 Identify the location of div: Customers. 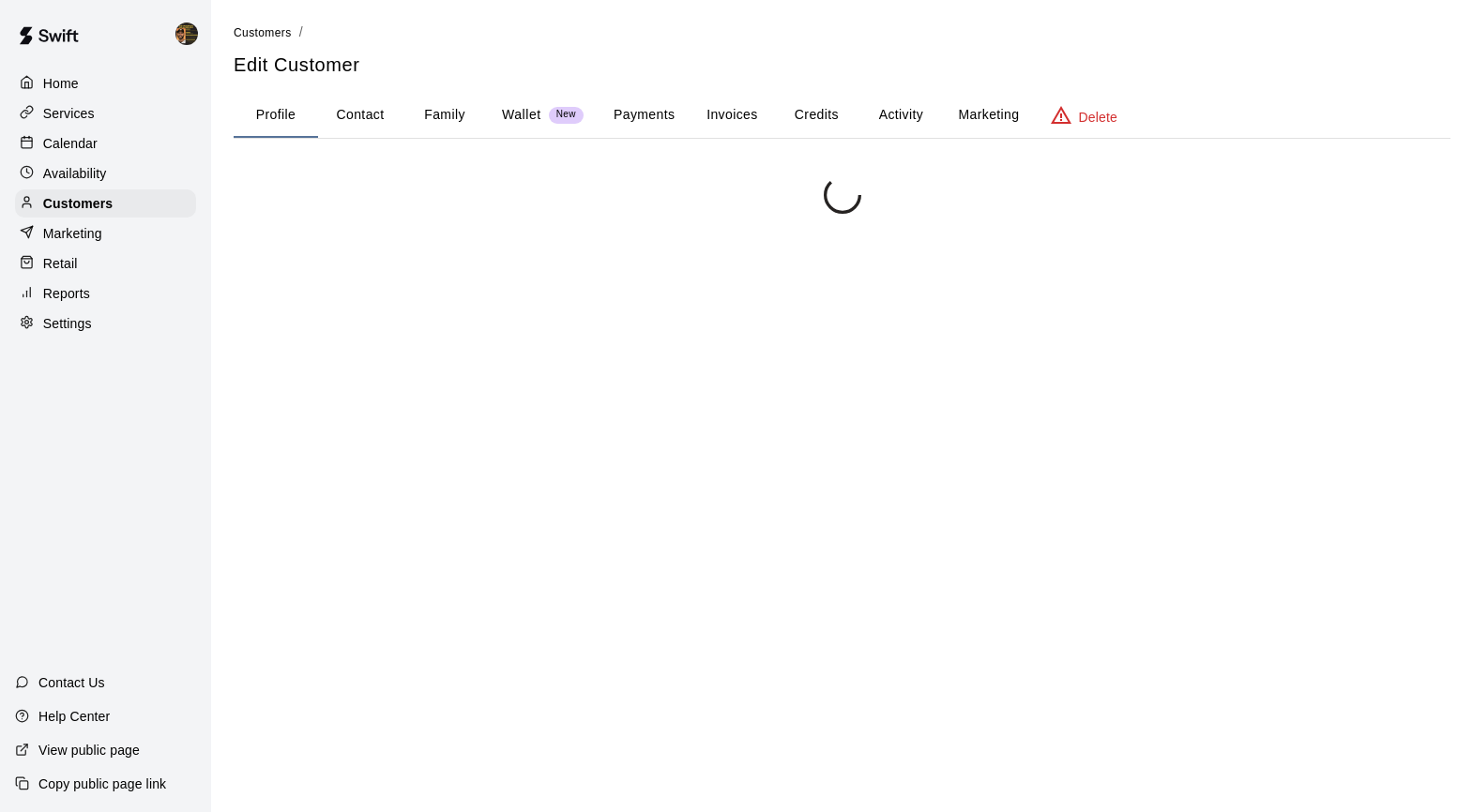
(105, 203).